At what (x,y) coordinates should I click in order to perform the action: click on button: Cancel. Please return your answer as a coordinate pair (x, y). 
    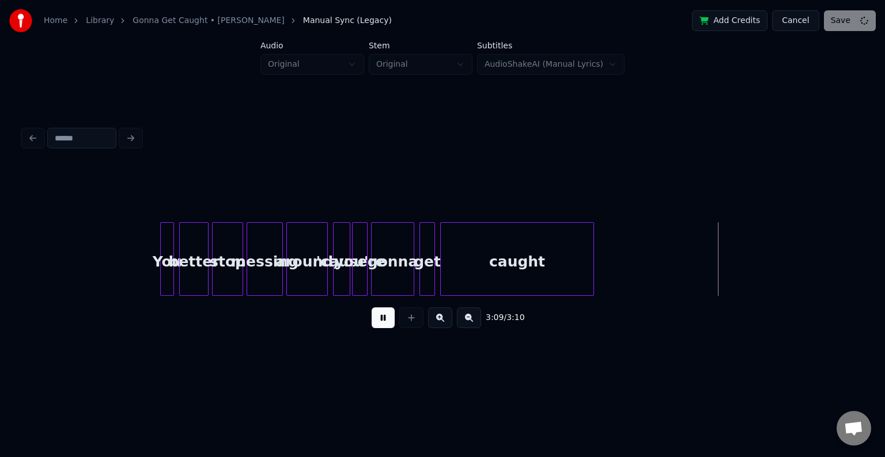
    Looking at the image, I should click on (795, 21).